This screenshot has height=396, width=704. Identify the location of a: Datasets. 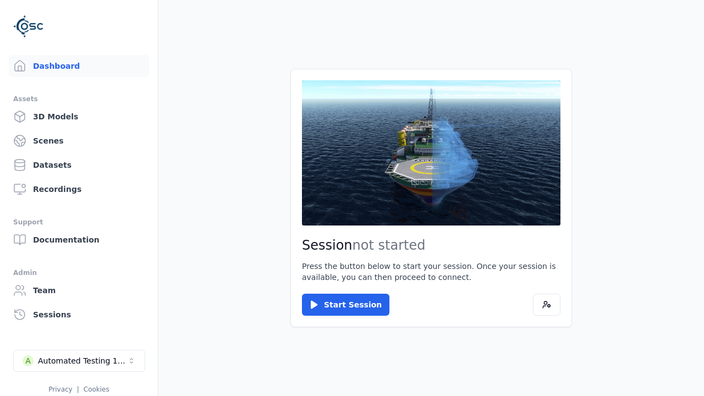
(79, 165).